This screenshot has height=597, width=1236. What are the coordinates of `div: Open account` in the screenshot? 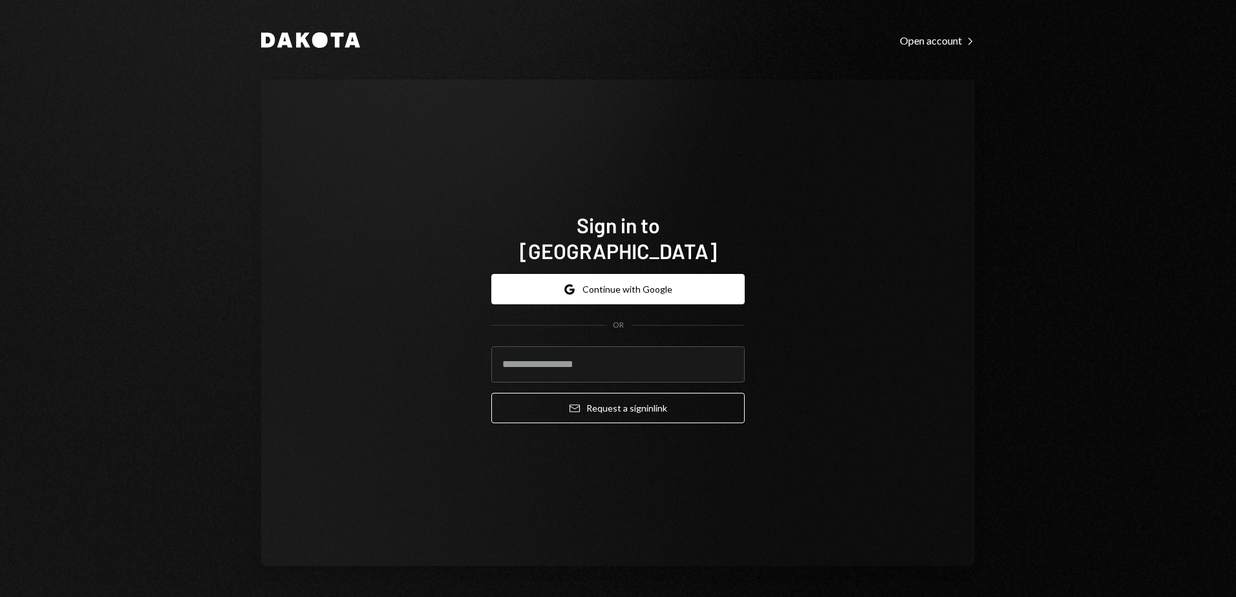 It's located at (937, 41).